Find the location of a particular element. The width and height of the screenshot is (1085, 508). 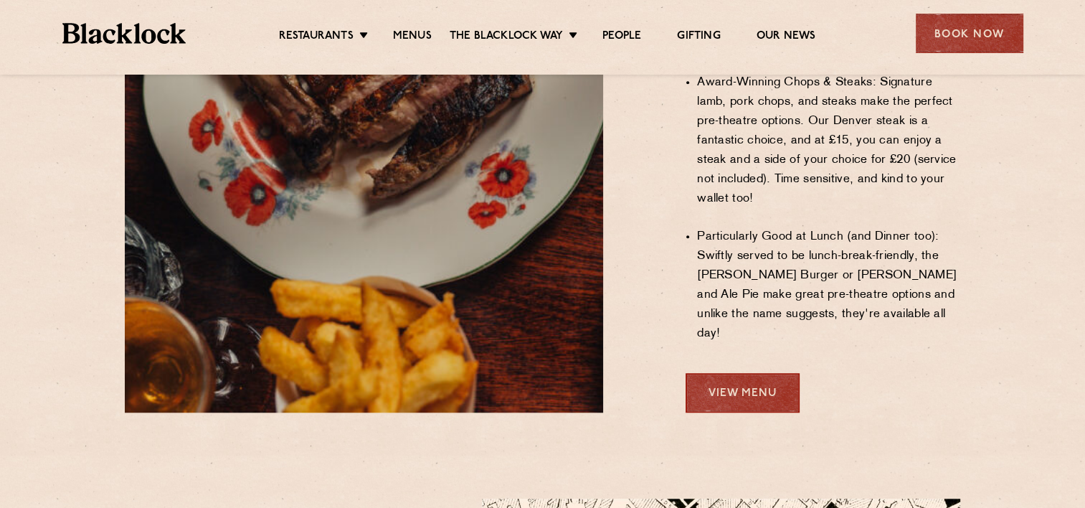

a: People is located at coordinates (622, 37).